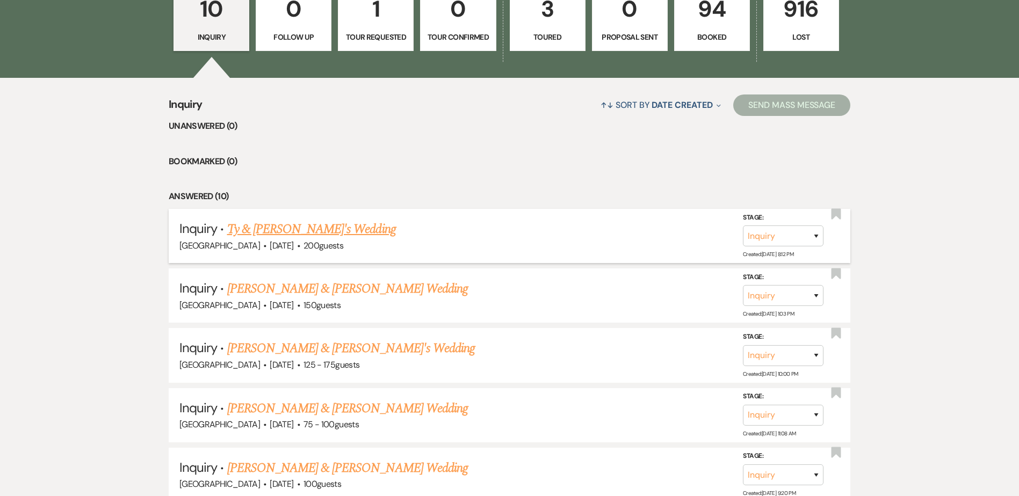 The height and width of the screenshot is (496, 1019). What do you see at coordinates (711, 37) in the screenshot?
I see `p: Booked` at bounding box center [711, 37].